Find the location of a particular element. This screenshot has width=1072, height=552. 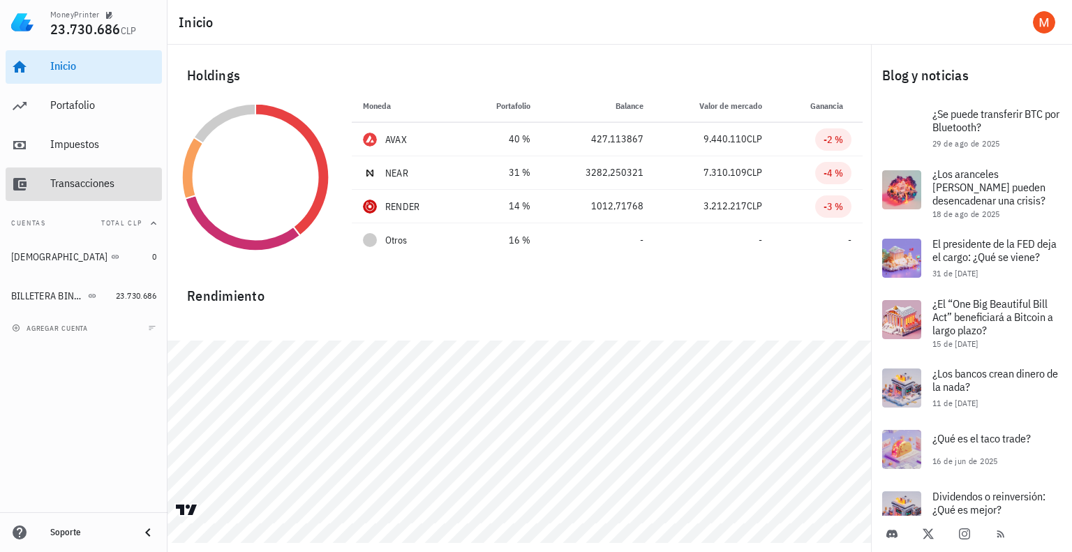

a: Dividendos o reinversión: ¿Qué es mejor? is located at coordinates (972, 511).